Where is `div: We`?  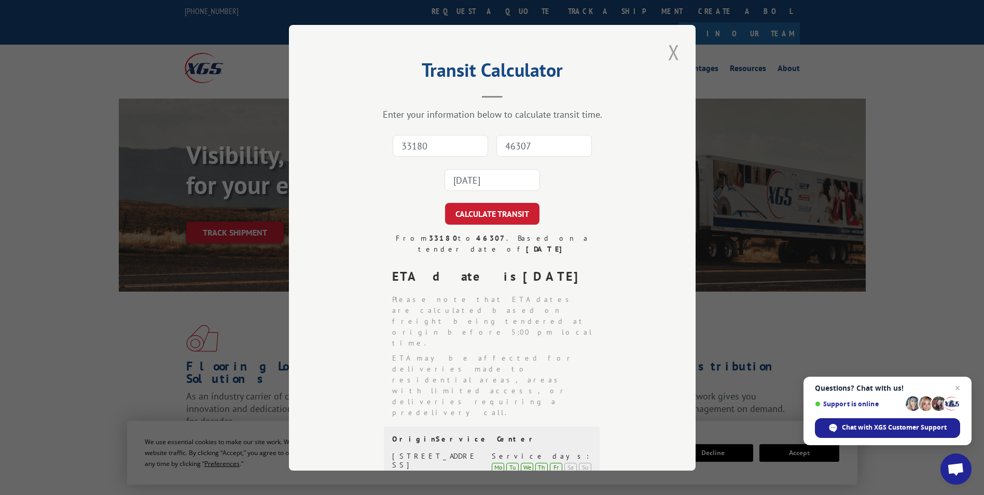
div: We is located at coordinates (527, 467).